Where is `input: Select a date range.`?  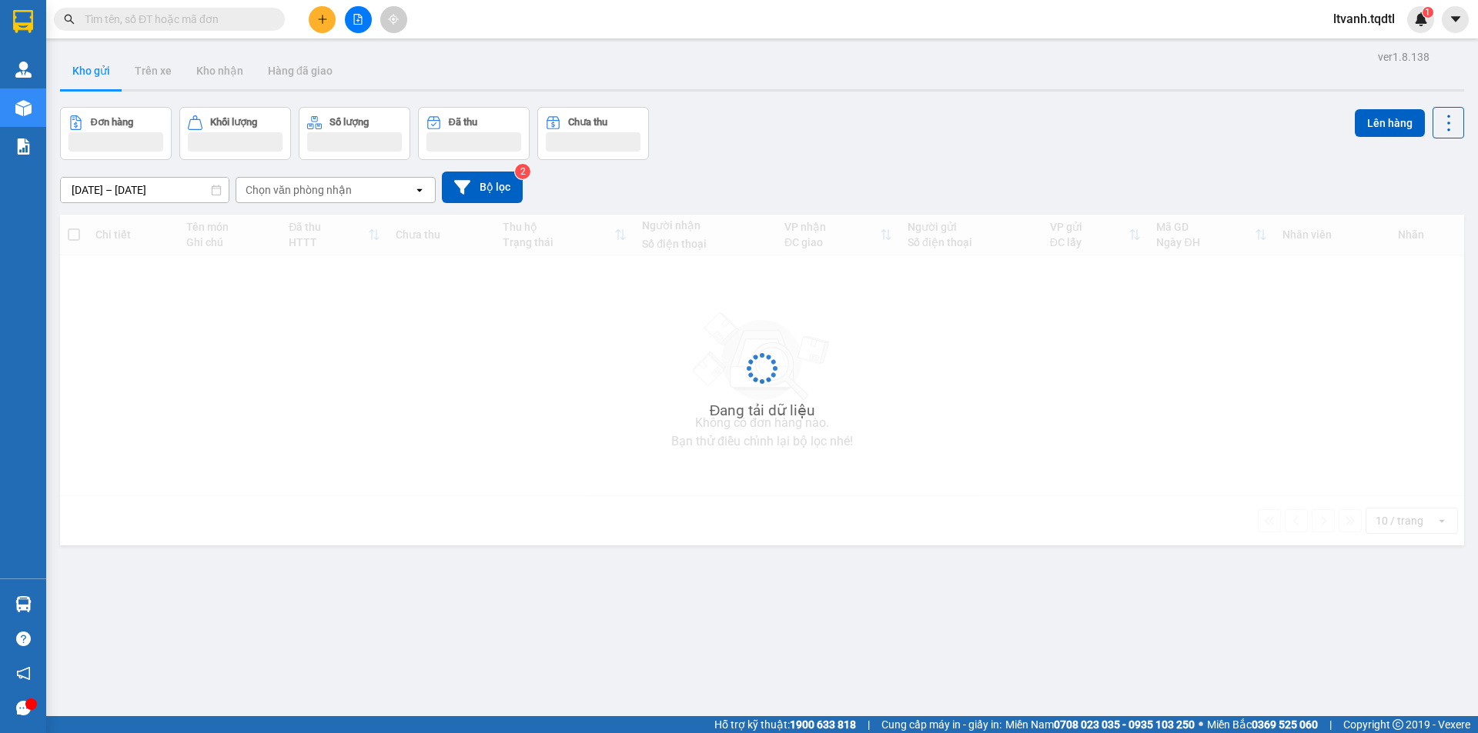
input: Select a date range. is located at coordinates (145, 190).